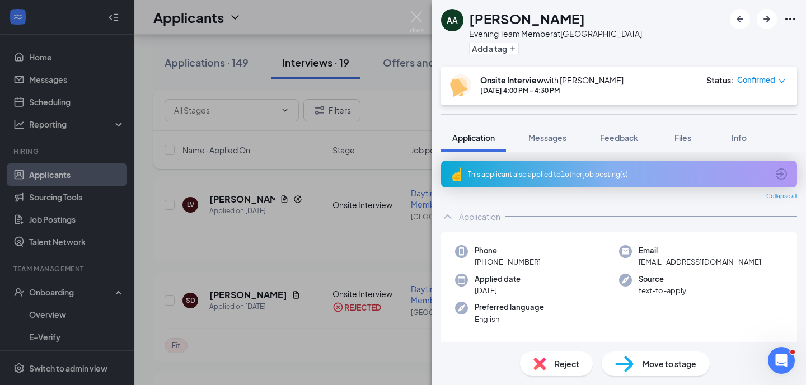 The image size is (806, 385). Describe the element at coordinates (498, 279) in the screenshot. I see `span: Applied date` at that location.